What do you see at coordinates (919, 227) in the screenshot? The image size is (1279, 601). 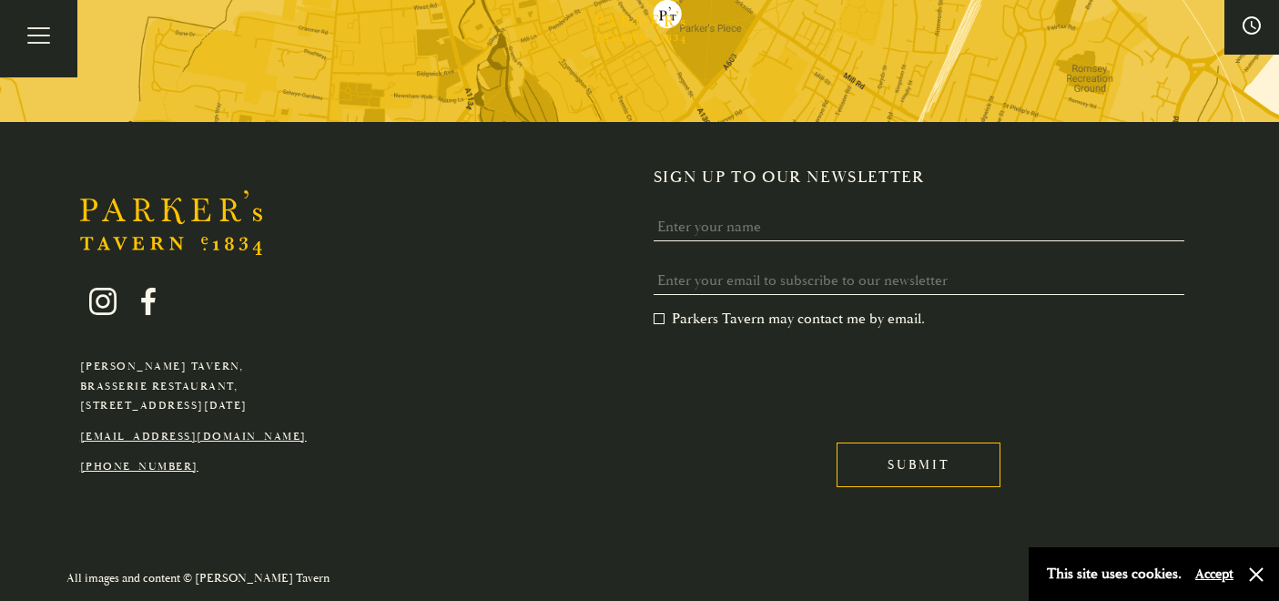 I see `input: Enter your name` at bounding box center [919, 227].